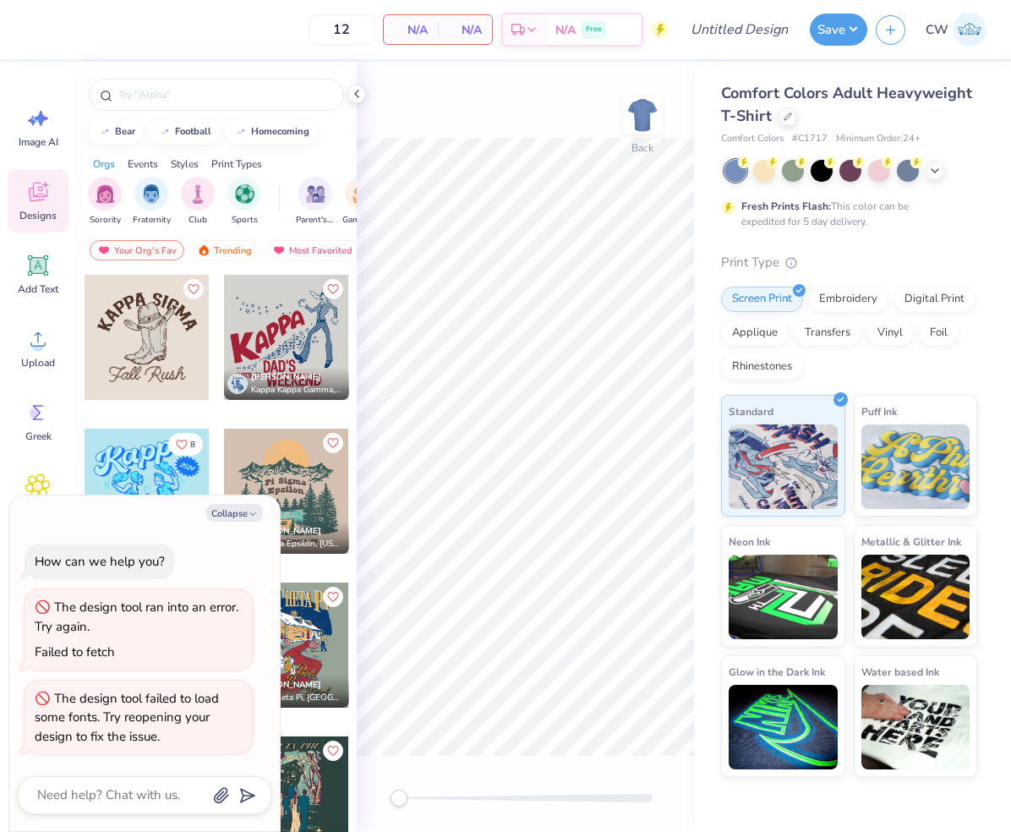 The image size is (1011, 832). I want to click on img: Puff Ink, so click(915, 467).